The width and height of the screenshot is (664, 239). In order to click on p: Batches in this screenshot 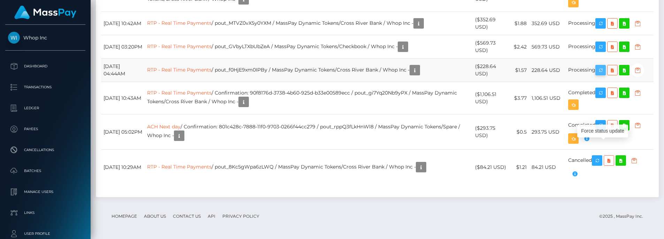, I will do `click(45, 171)`.